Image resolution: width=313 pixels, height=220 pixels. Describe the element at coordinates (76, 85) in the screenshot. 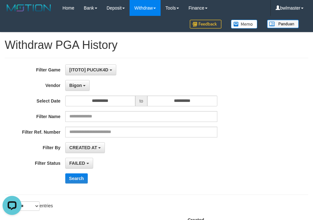

I see `span: Bigon` at that location.